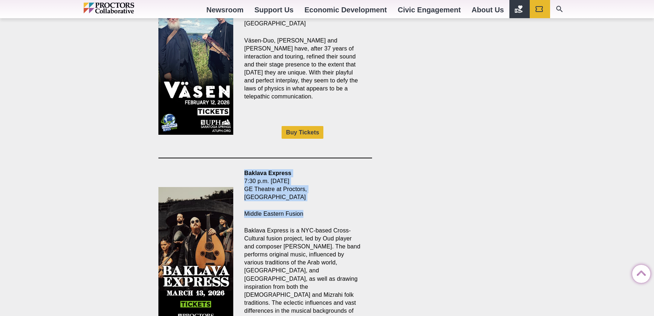  What do you see at coordinates (124, 8) in the screenshot?
I see `img: Proctors logo` at bounding box center [124, 8].